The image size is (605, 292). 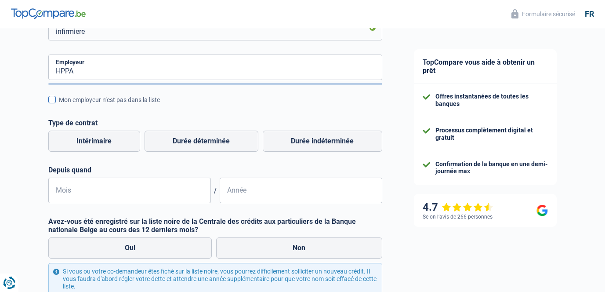 I want to click on div: Selon l’avis de 266 personnes, so click(x=457, y=217).